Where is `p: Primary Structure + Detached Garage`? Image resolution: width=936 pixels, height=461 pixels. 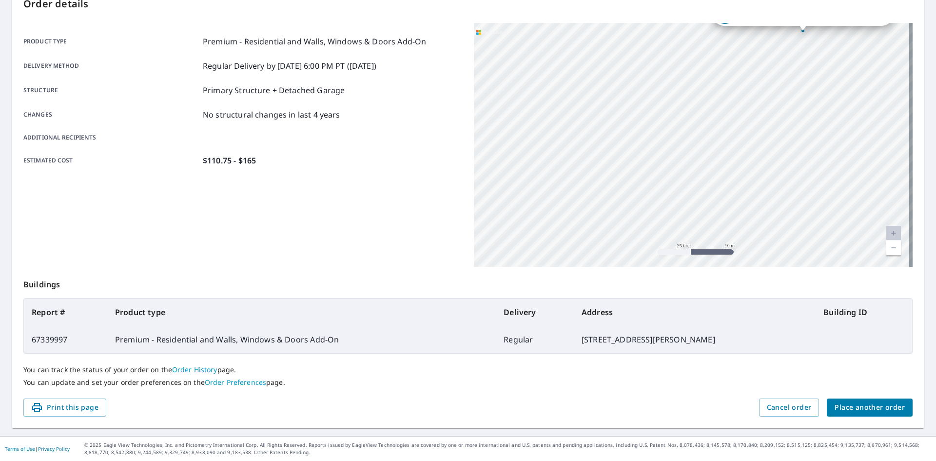 p: Primary Structure + Detached Garage is located at coordinates (273, 90).